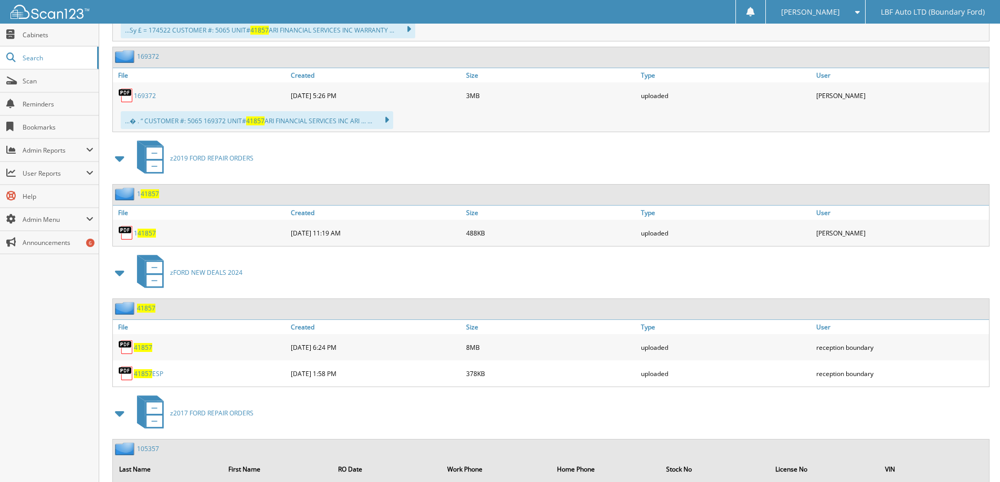  What do you see at coordinates (715, 469) in the screenshot?
I see `th: Stock No` at bounding box center [715, 469].